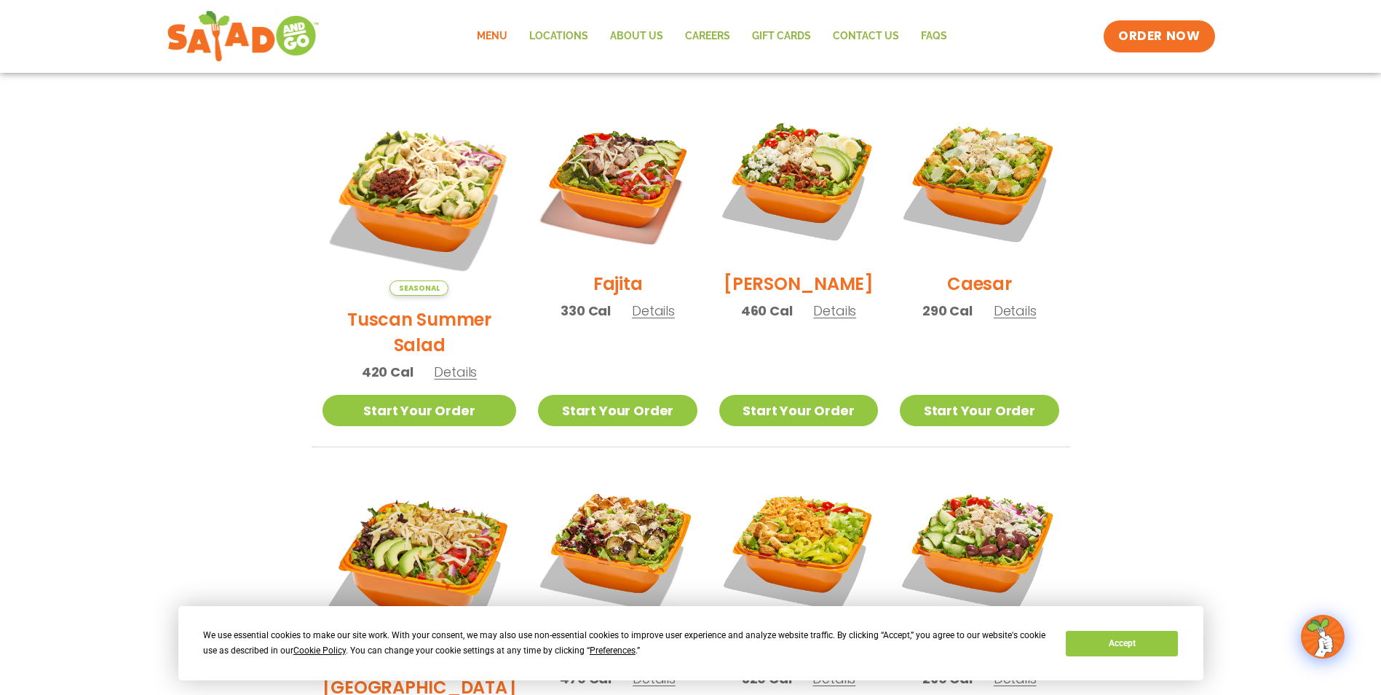 Image resolution: width=1381 pixels, height=695 pixels. I want to click on img: Product photo for BBQ Ranch Salad, so click(419, 566).